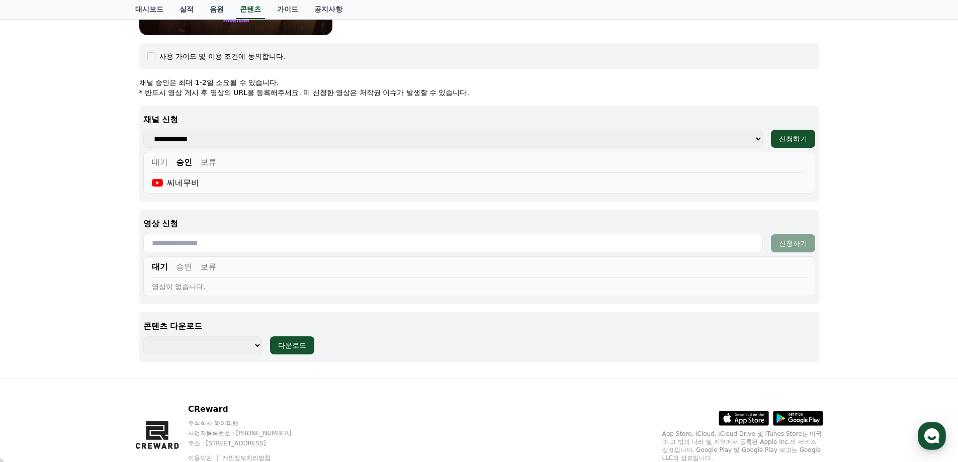 The image size is (958, 462). Describe the element at coordinates (479, 82) in the screenshot. I see `p: 채널 승인은 최대 1-2일 소요될 수 있습니다.` at that location.